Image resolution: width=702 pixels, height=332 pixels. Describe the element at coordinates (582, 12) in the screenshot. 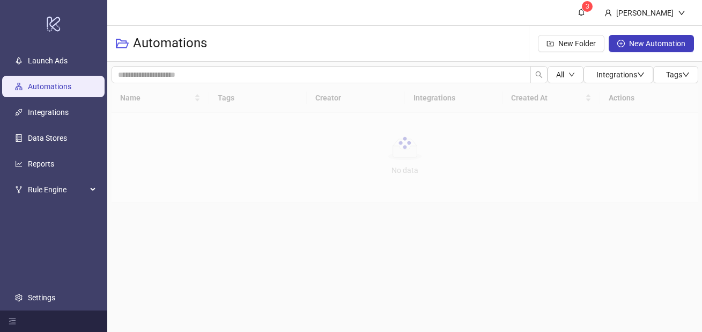

I see `span: bell` at that location.